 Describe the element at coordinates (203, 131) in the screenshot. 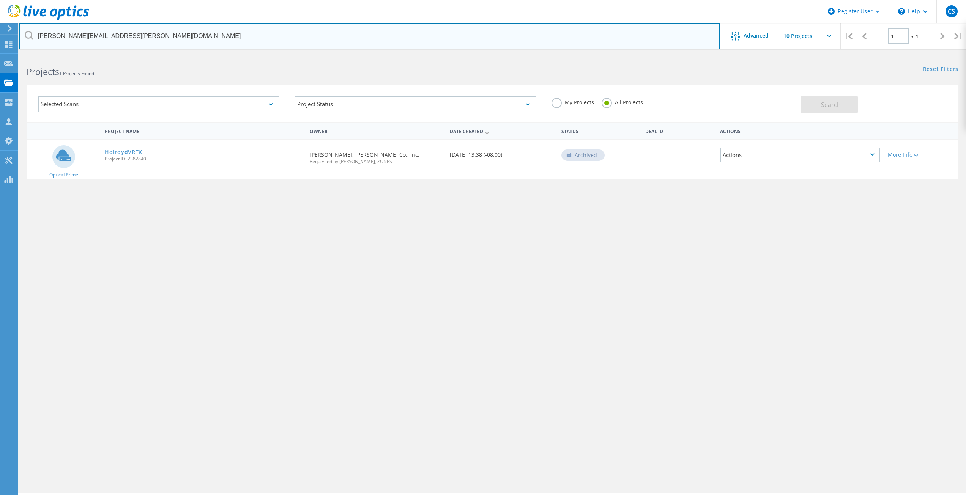

I see `div: Project Name` at that location.